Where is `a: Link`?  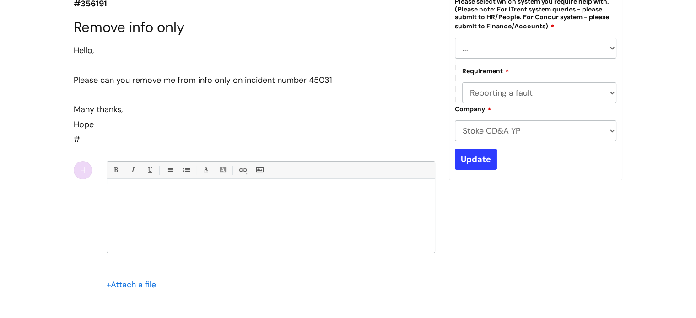 a: Link is located at coordinates (242, 170).